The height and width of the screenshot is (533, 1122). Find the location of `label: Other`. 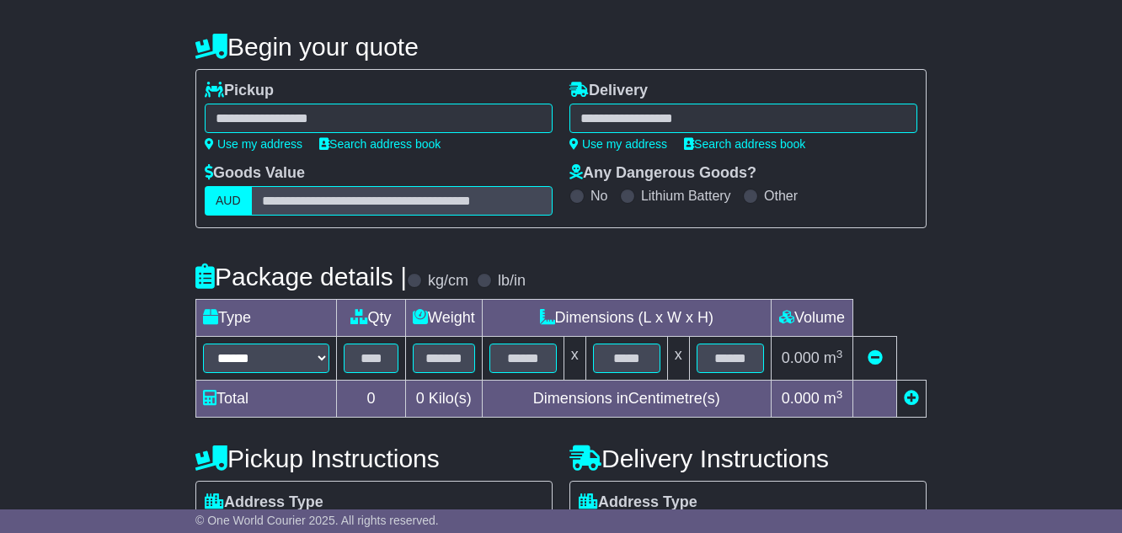

label: Other is located at coordinates (781, 195).